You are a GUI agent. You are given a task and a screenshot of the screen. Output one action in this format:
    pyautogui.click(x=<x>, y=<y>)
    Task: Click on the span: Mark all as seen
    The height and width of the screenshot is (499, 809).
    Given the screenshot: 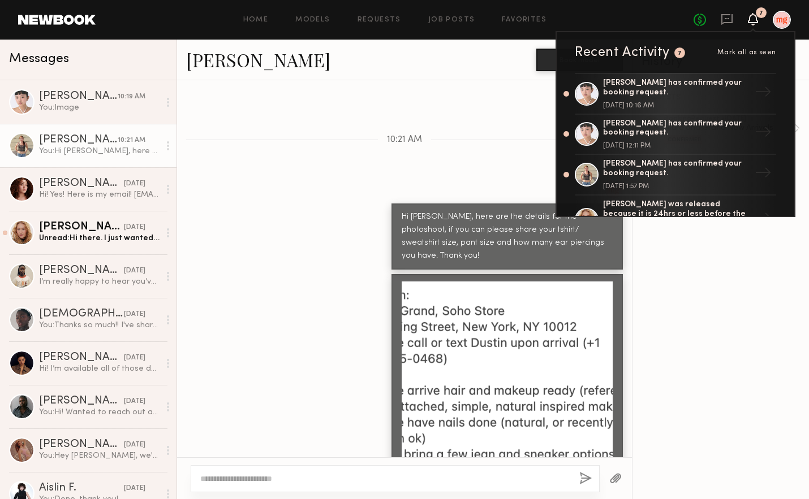 What is the action you would take?
    pyautogui.click(x=746, y=53)
    